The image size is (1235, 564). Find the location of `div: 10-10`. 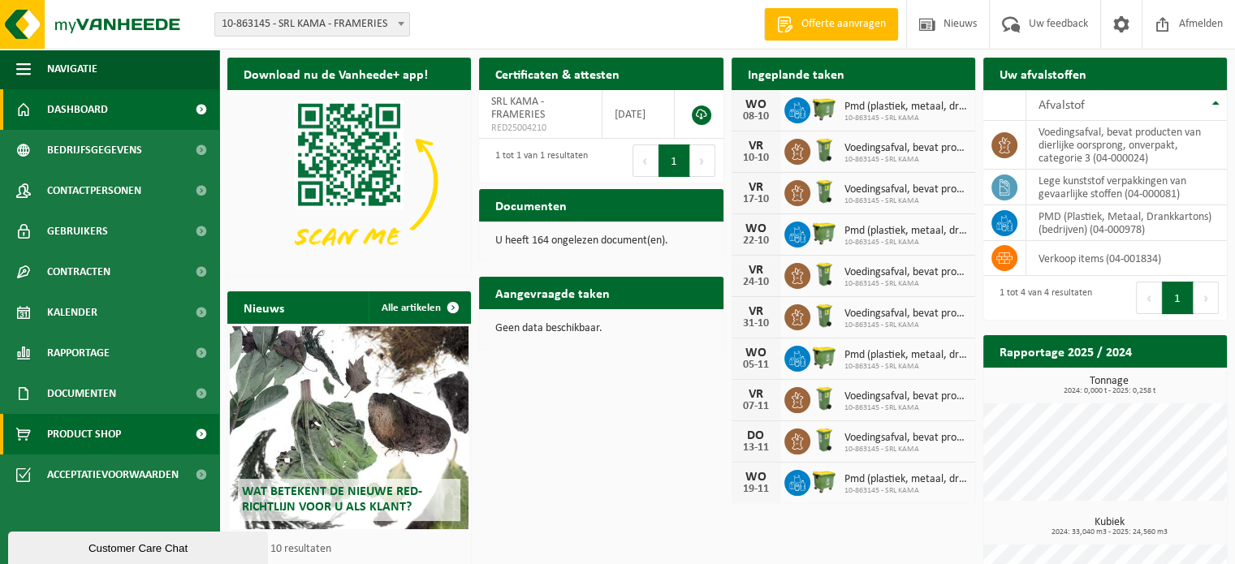

div: 10-10 is located at coordinates (756, 158).